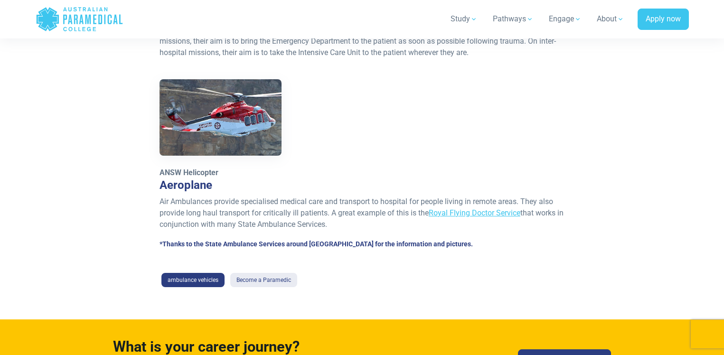  I want to click on a: Pathways, so click(513, 19).